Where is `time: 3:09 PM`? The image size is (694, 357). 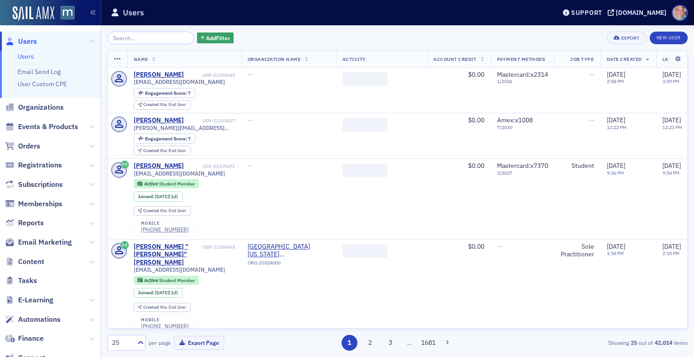 time: 3:09 PM is located at coordinates (671, 81).